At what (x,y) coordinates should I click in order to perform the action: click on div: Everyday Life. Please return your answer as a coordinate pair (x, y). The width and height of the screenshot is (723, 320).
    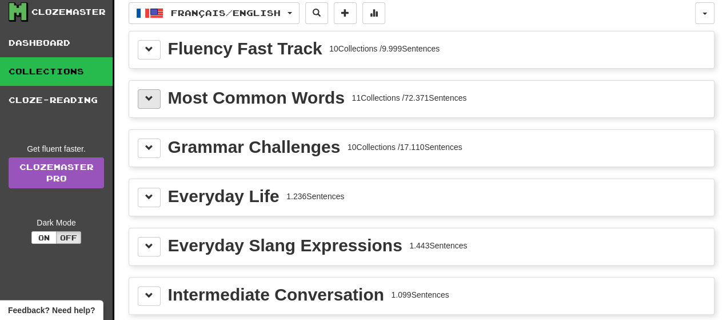
    Looking at the image, I should click on (224, 196).